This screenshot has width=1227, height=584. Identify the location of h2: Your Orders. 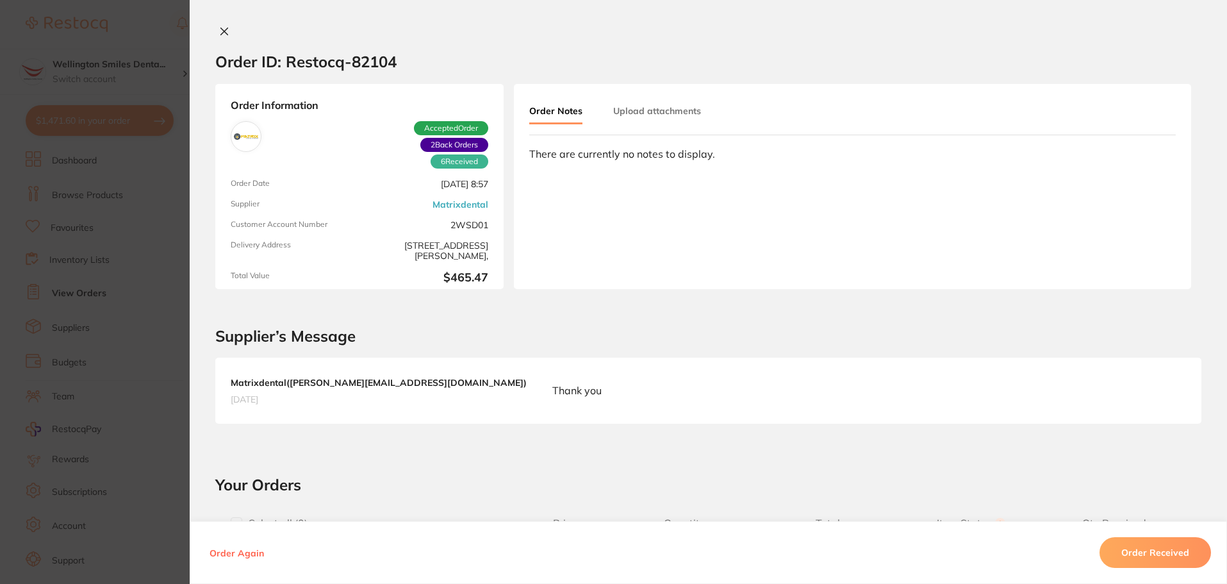
(708, 484).